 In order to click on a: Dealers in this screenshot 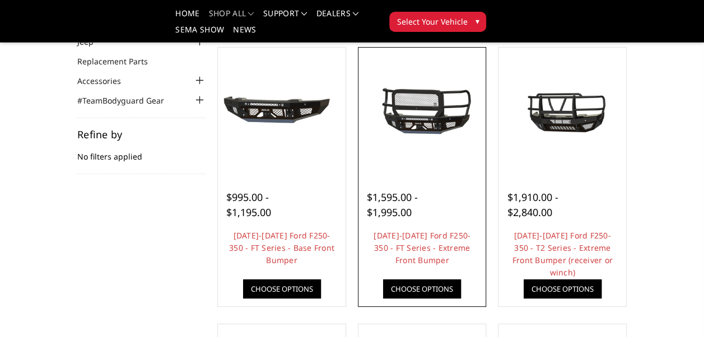, I will do `click(338, 17)`.